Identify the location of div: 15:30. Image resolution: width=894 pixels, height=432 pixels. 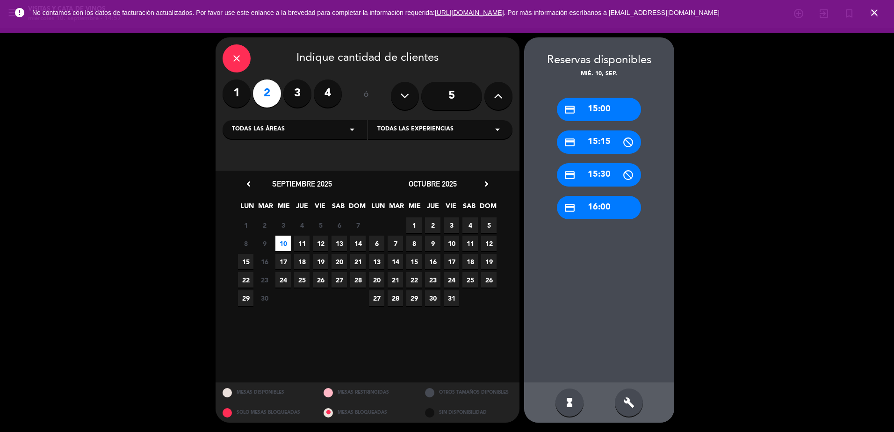
(599, 175).